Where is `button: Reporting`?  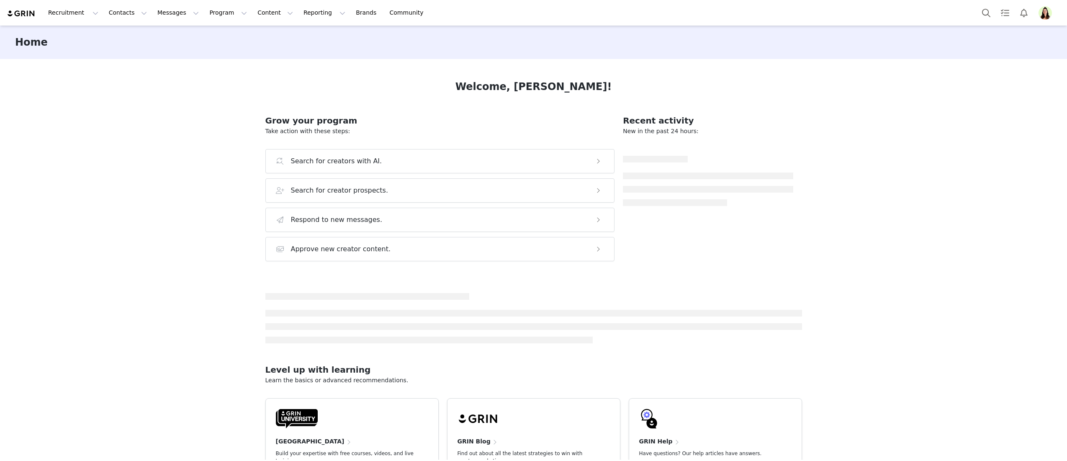
button: Reporting is located at coordinates (324, 13).